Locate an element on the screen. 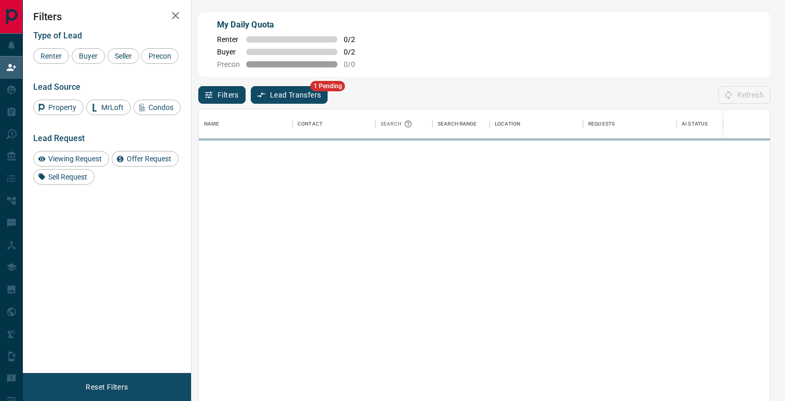  div: Search is located at coordinates (398, 124).